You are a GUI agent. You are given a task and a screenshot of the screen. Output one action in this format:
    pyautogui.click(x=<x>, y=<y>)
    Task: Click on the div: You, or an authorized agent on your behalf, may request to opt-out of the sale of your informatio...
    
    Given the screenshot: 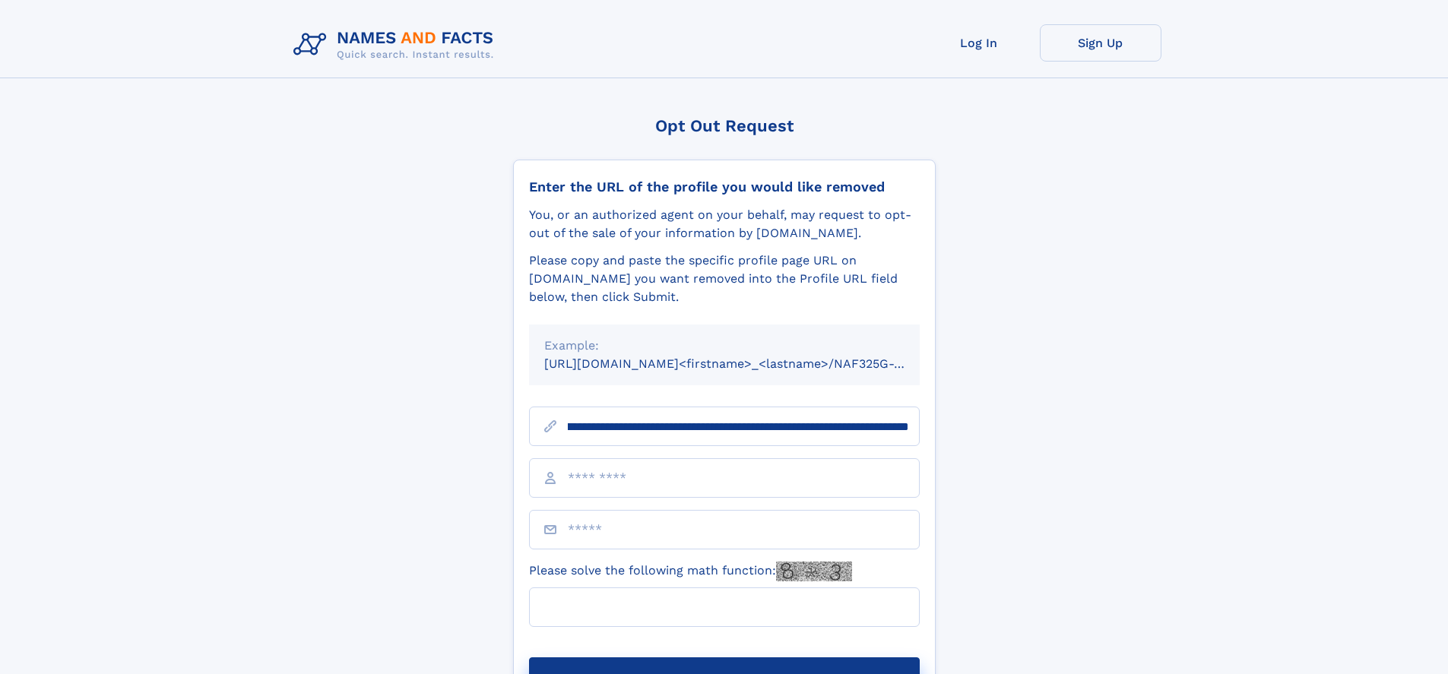 What is the action you would take?
    pyautogui.click(x=725, y=224)
    